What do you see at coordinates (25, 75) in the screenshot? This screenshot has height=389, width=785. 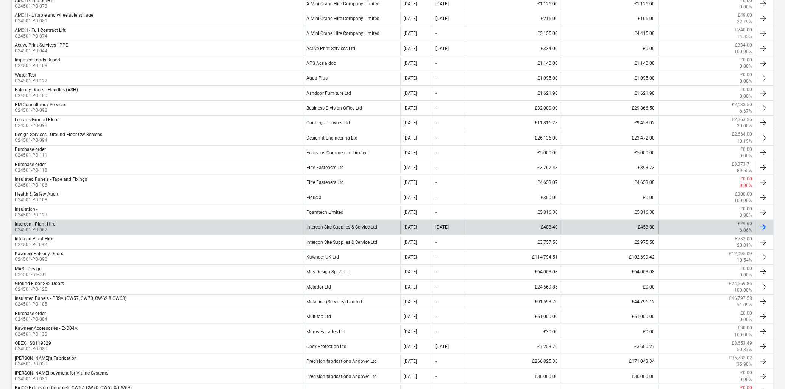 I see `div: Water Test` at bounding box center [25, 75].